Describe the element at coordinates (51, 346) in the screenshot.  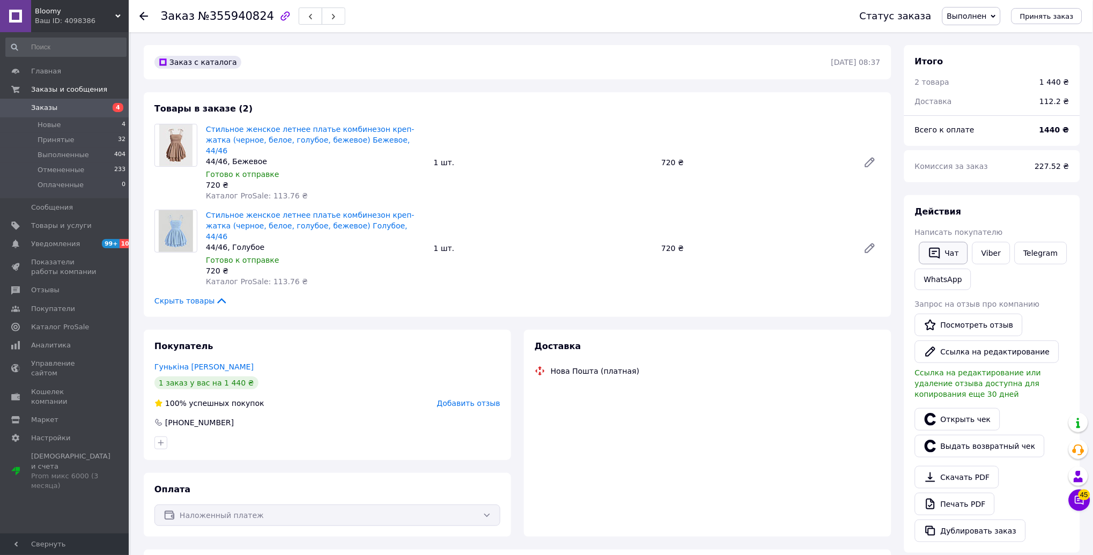
I see `span: Аналитика` at that location.